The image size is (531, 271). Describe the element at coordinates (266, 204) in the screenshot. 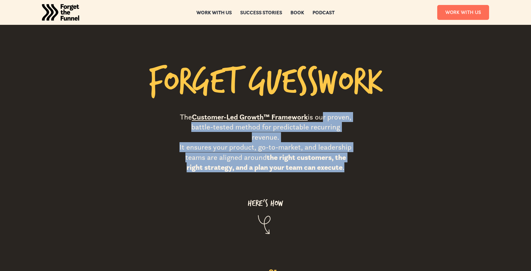

I see `div: Here's How` at that location.